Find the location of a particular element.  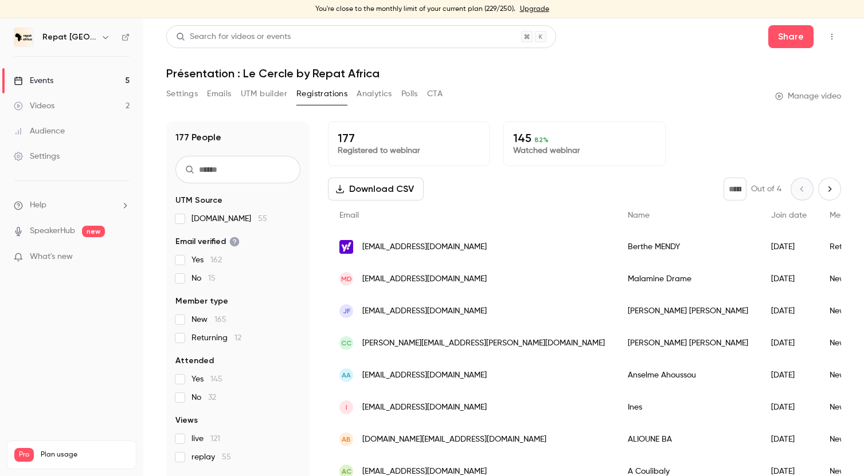

a: Upgrade is located at coordinates (534, 9).